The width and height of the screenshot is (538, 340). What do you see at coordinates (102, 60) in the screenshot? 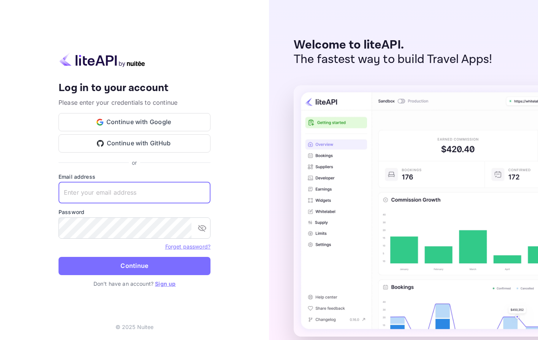
I see `img: liteapi` at bounding box center [102, 60].